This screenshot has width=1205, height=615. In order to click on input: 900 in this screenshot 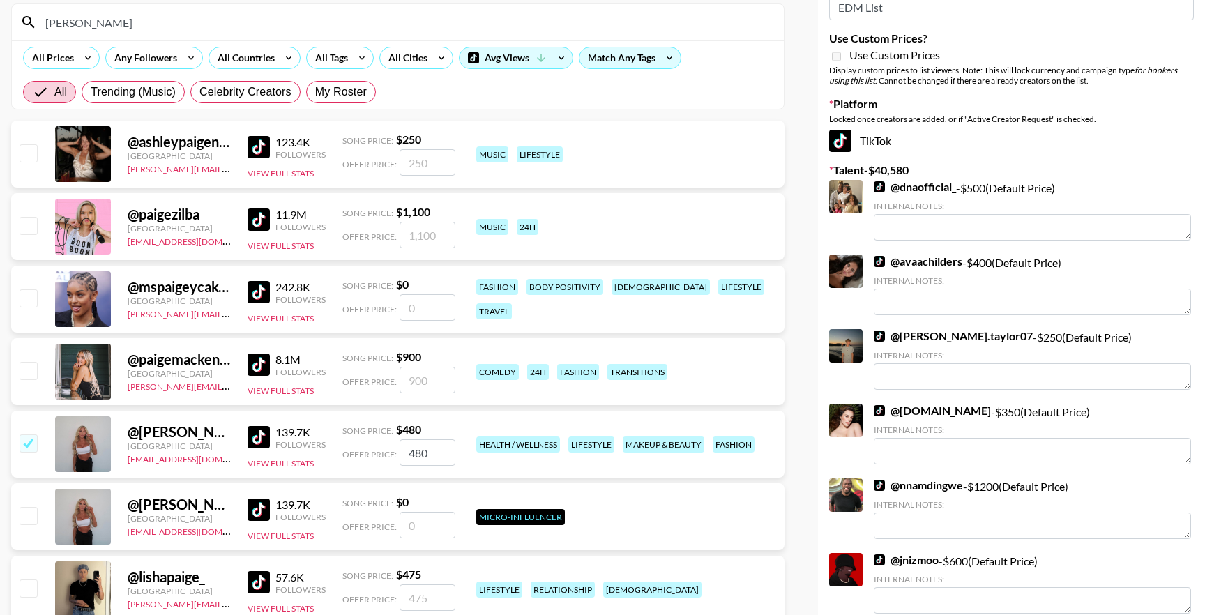, I will do `click(428, 380)`.